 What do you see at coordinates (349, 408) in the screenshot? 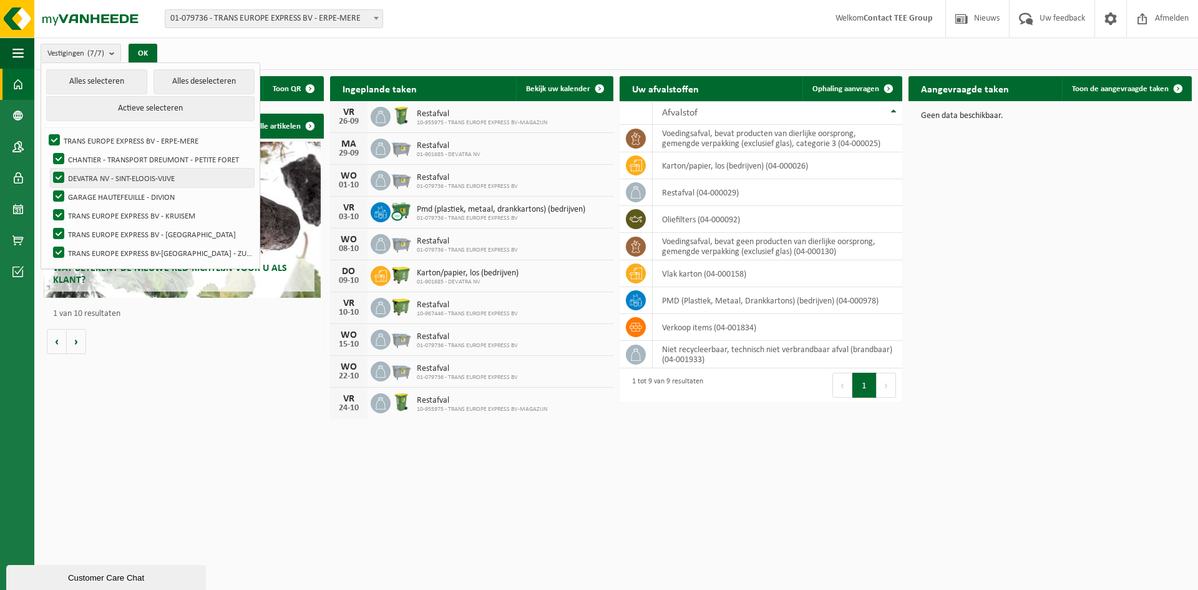
I see `div: 24-10` at bounding box center [349, 408].